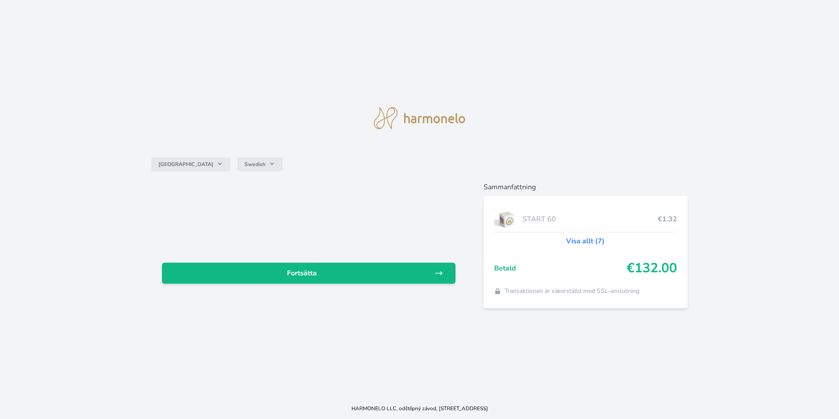  What do you see at coordinates (586, 241) in the screenshot?
I see `a: Visa allt (7)` at bounding box center [586, 241].